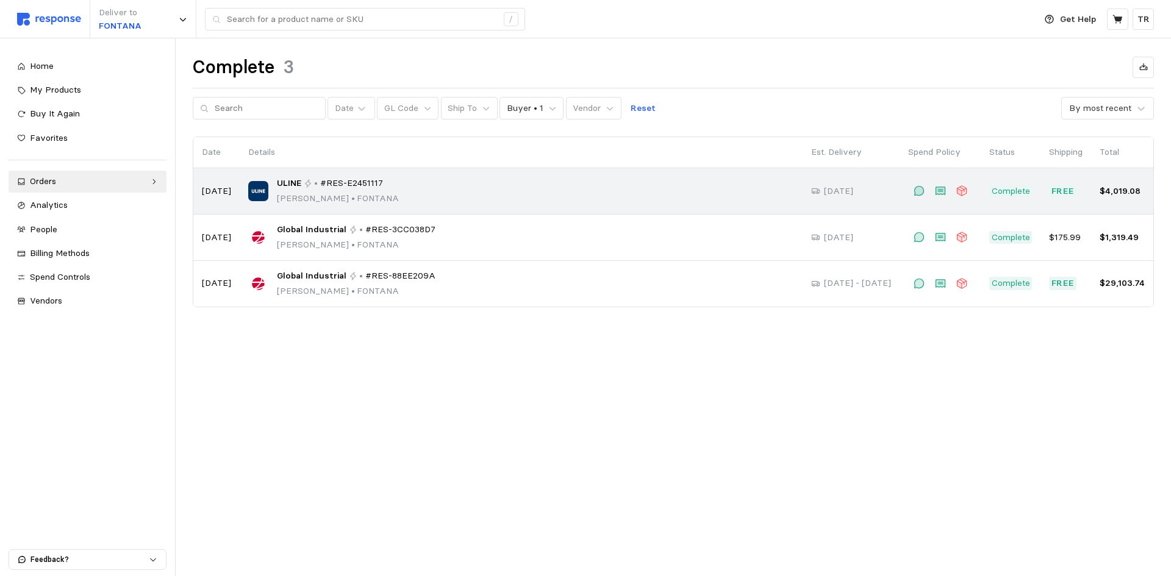  I want to click on button: Ship To, so click(469, 109).